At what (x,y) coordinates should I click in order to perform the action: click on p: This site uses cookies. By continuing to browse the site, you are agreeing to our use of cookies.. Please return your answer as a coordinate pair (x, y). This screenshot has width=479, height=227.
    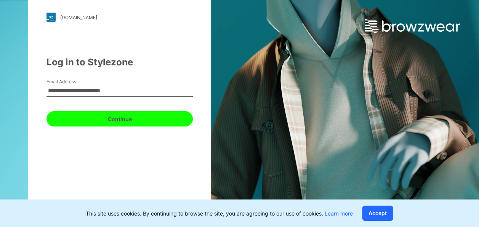
    Looking at the image, I should click on (219, 213).